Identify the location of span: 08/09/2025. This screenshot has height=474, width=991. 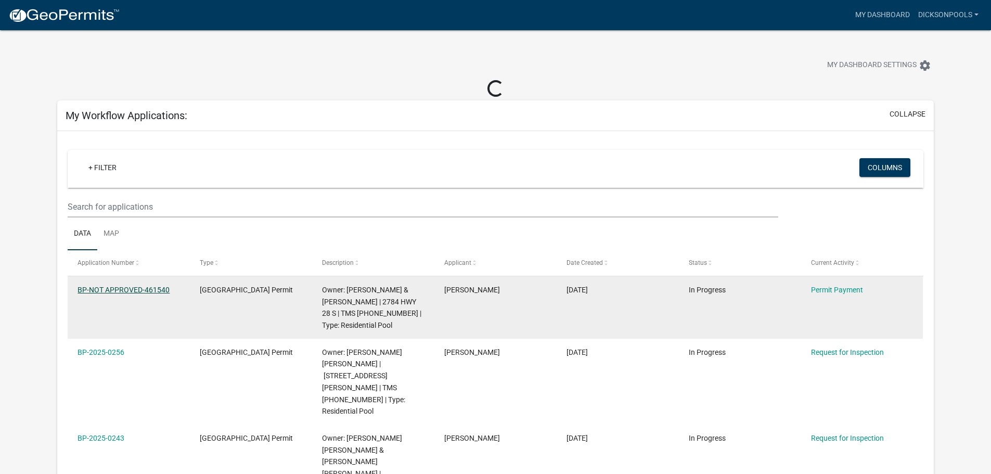
(577, 290).